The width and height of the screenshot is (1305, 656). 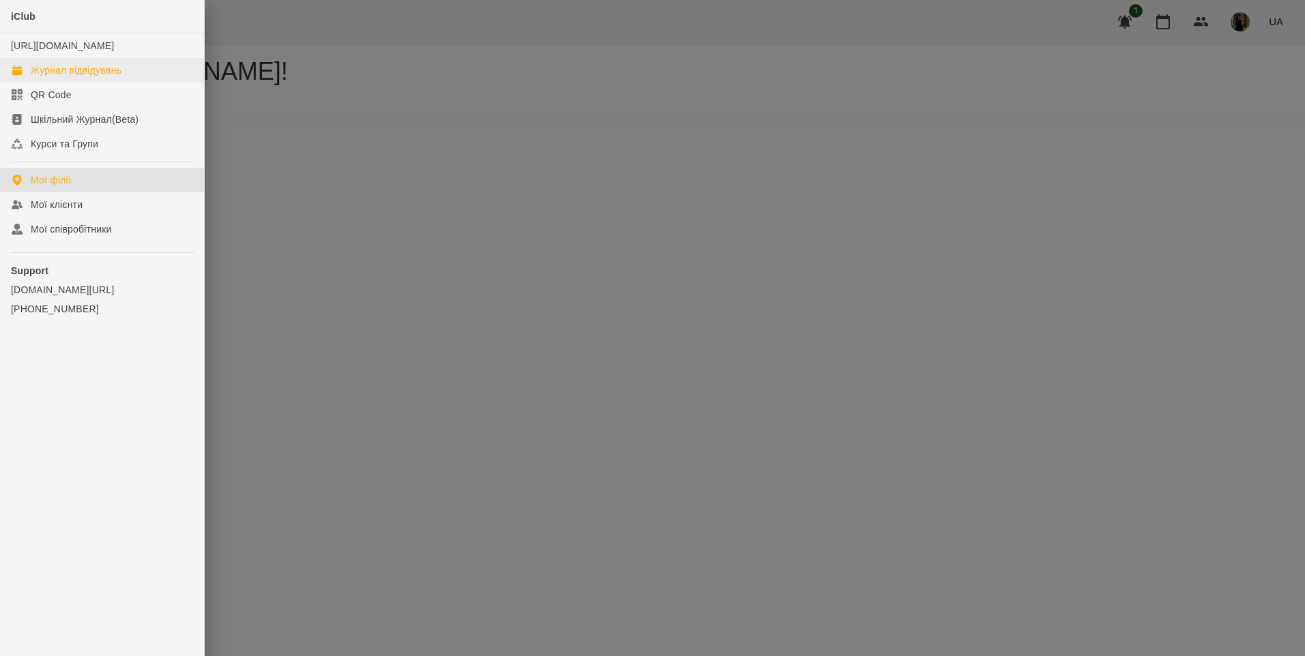 What do you see at coordinates (64, 144) in the screenshot?
I see `div: Курси та Групи` at bounding box center [64, 144].